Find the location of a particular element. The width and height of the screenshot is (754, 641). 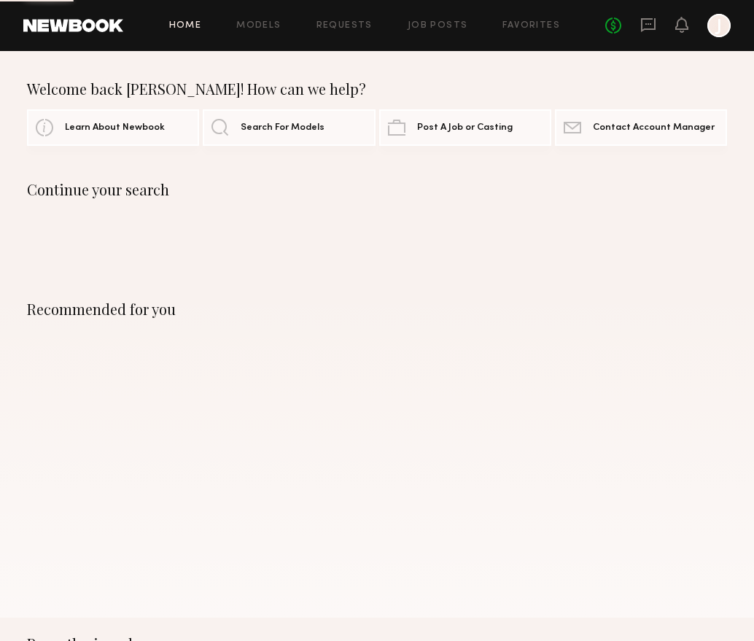

span: Contact Account Manager is located at coordinates (653, 128).